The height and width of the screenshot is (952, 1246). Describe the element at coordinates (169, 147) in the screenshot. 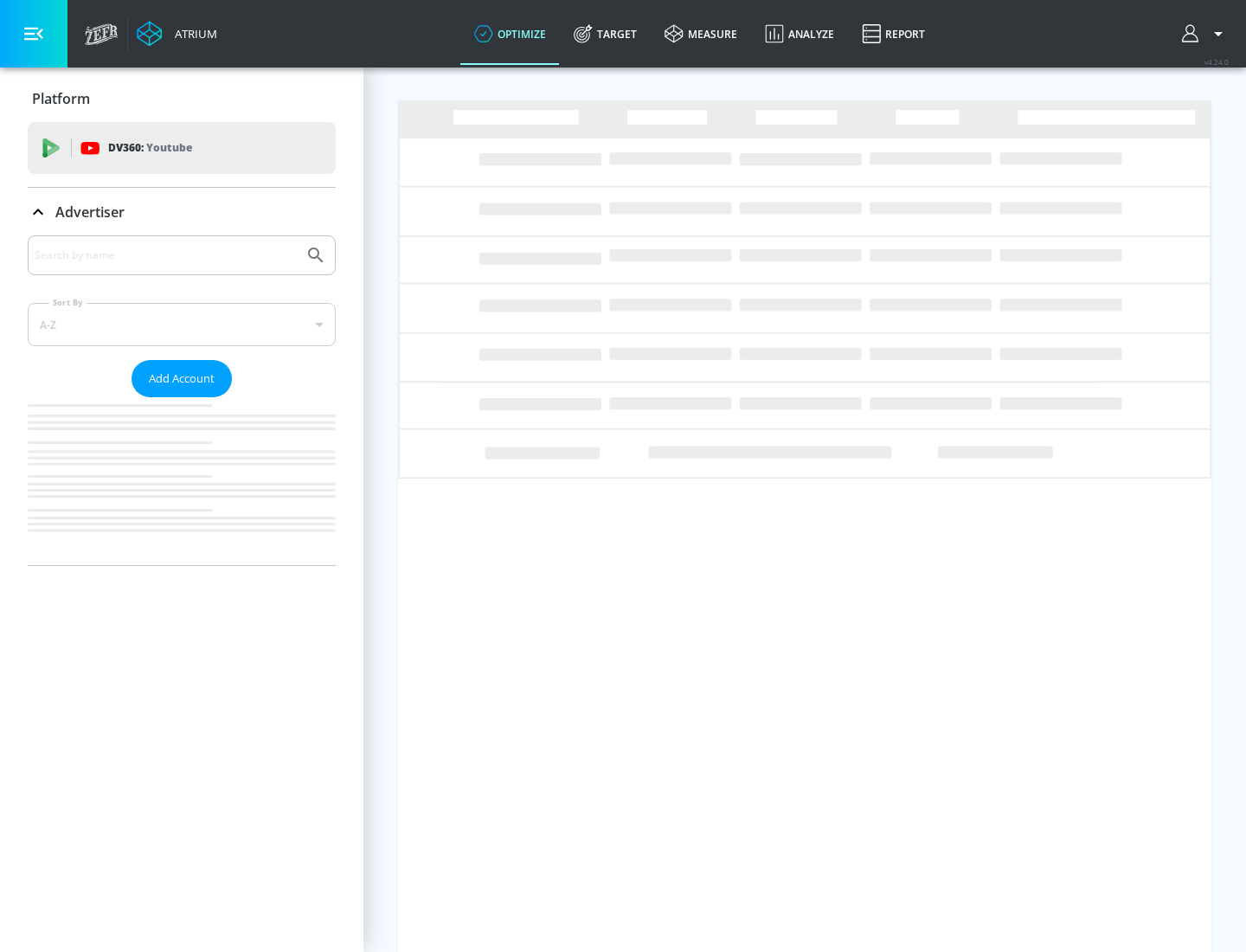

I see `p: Youtube` at that location.